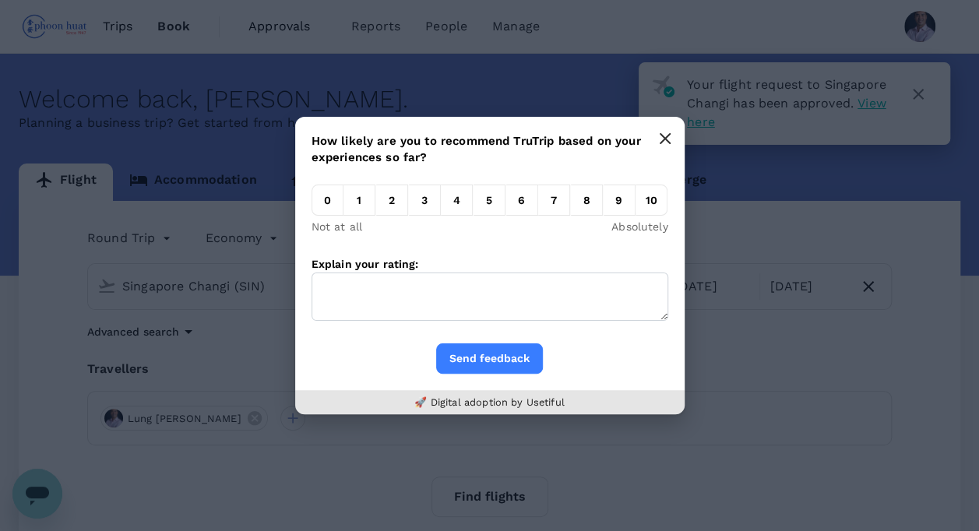 This screenshot has height=531, width=979. I want to click on a: 🚀 Digital adoption by Usetiful, so click(489, 402).